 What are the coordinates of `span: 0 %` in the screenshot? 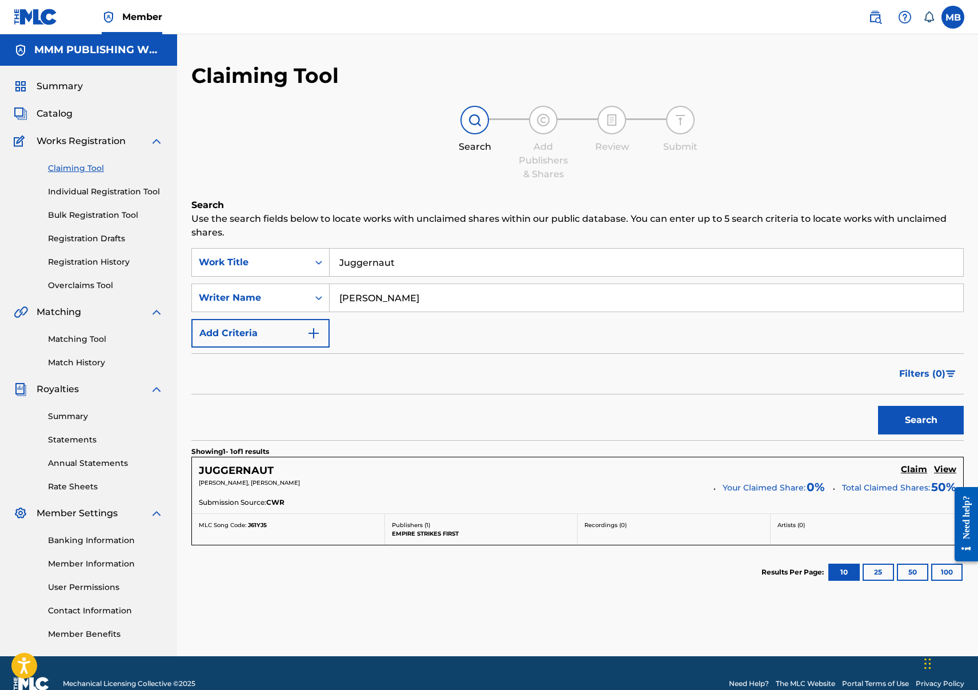 It's located at (816, 487).